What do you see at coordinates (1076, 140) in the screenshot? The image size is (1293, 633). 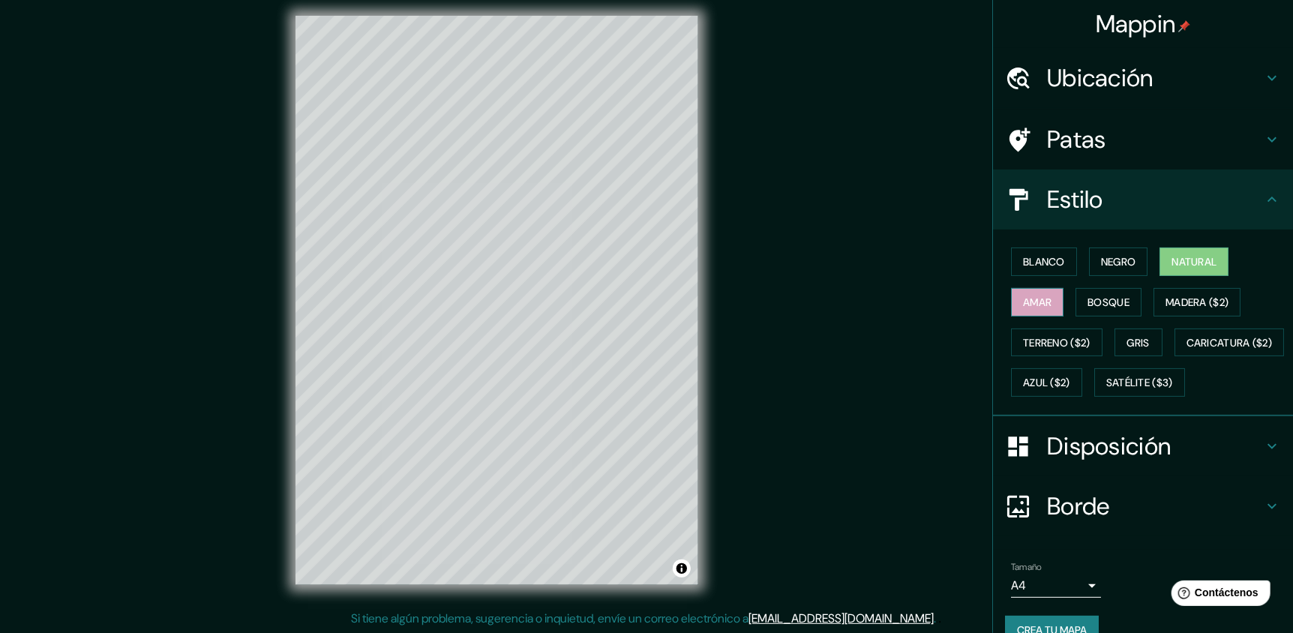 I see `font: Patas` at bounding box center [1076, 140].